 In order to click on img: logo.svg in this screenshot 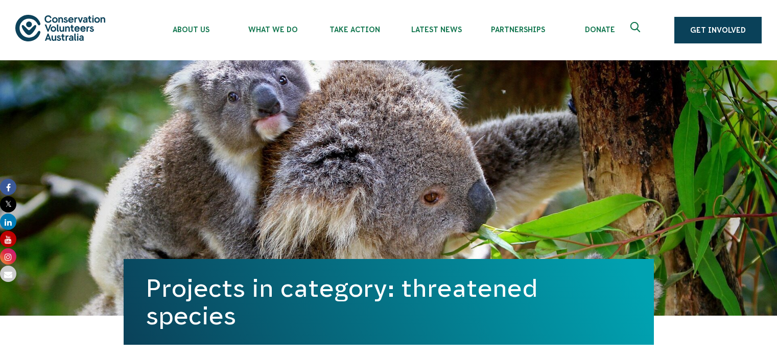, I will do `click(60, 28)`.